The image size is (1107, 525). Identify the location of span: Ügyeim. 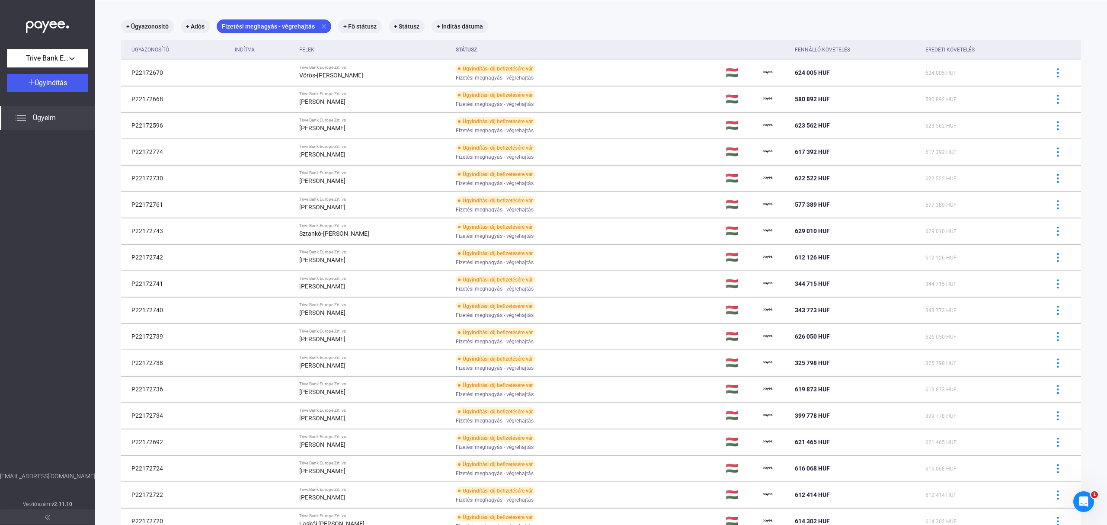
(44, 118).